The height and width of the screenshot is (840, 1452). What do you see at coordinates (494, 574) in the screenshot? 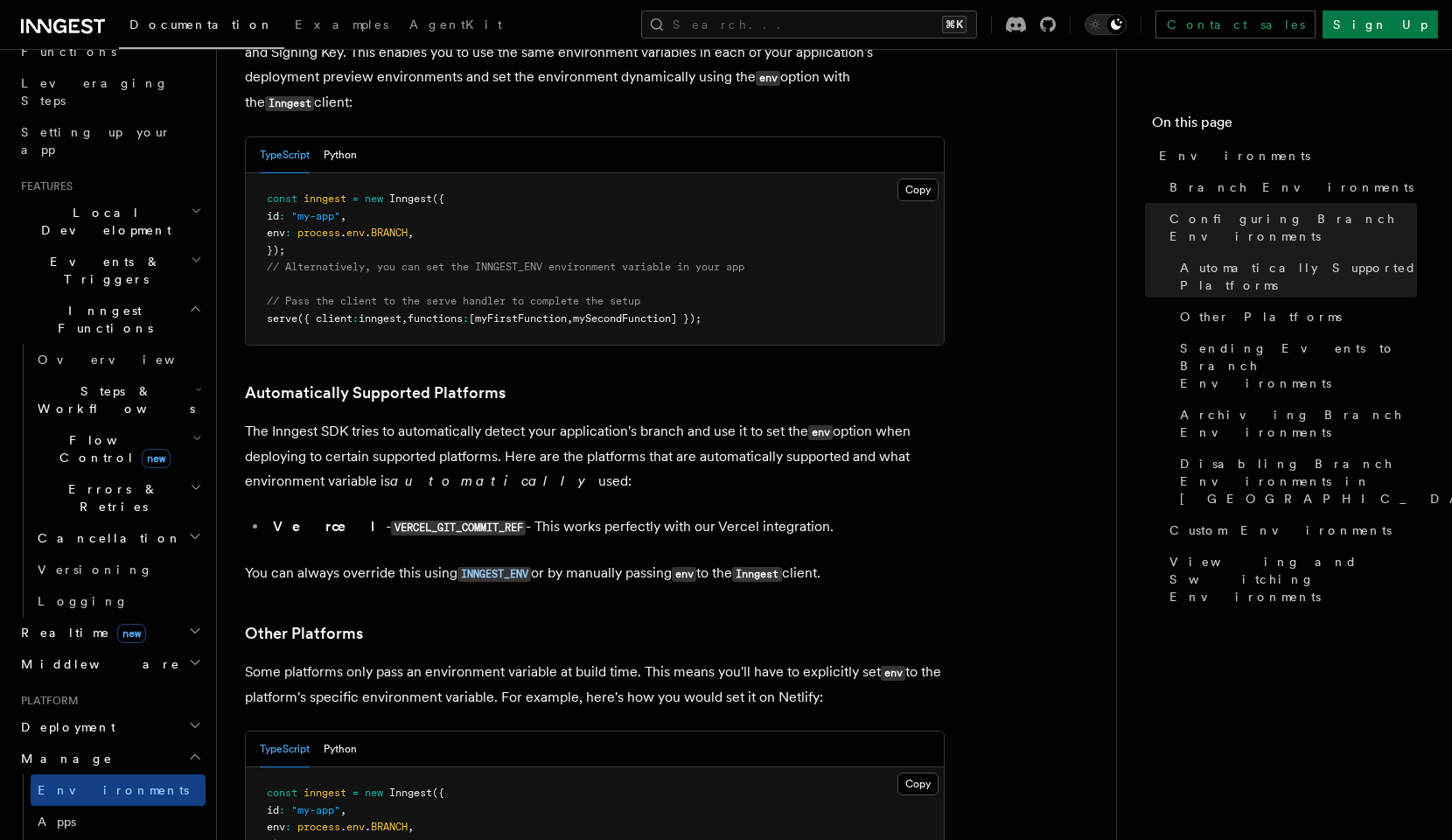
I see `code: INNGEST_ENV` at bounding box center [494, 574].